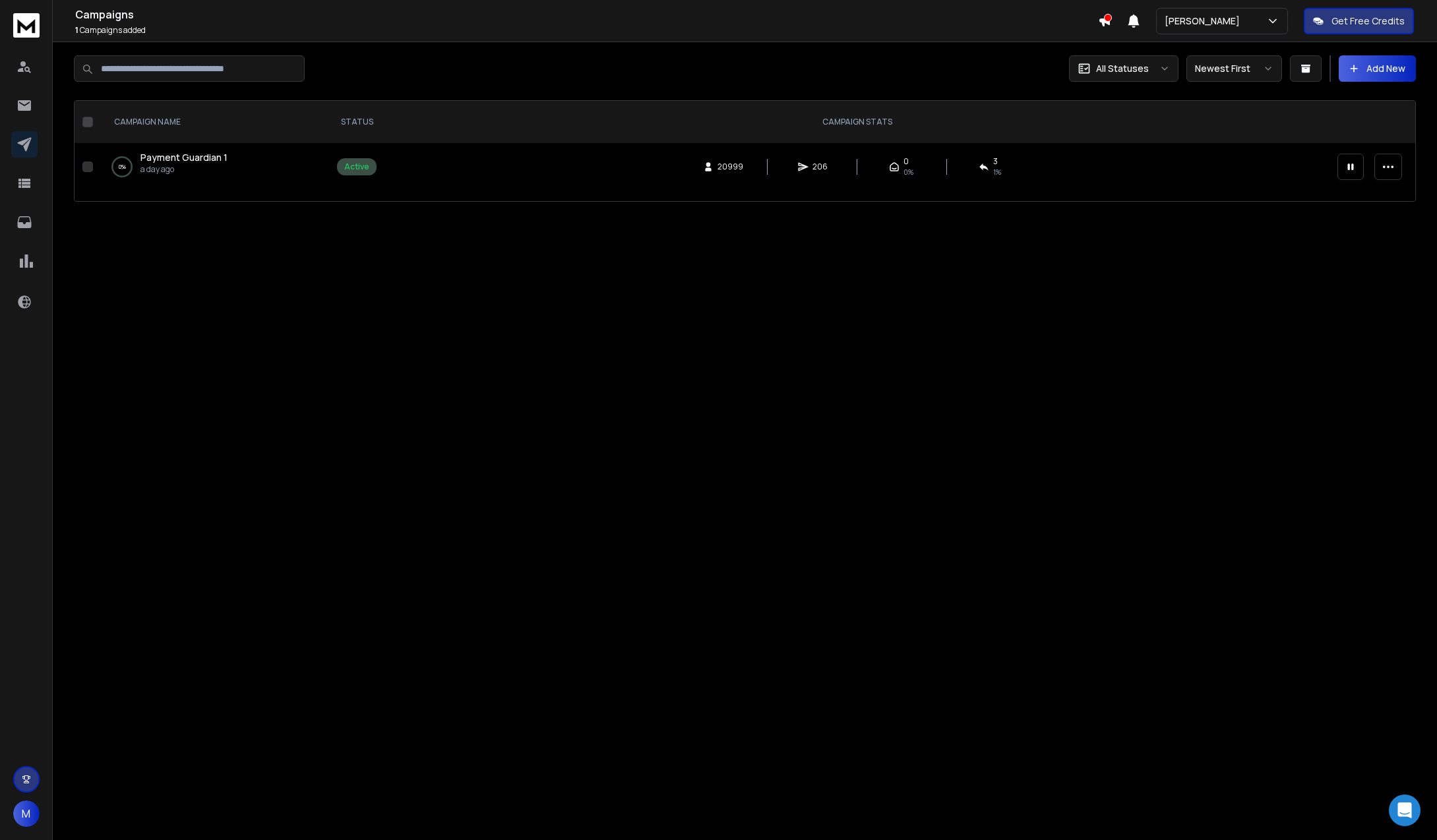 Image resolution: width=1437 pixels, height=840 pixels. Describe the element at coordinates (730, 166) in the screenshot. I see `span: 20999` at that location.